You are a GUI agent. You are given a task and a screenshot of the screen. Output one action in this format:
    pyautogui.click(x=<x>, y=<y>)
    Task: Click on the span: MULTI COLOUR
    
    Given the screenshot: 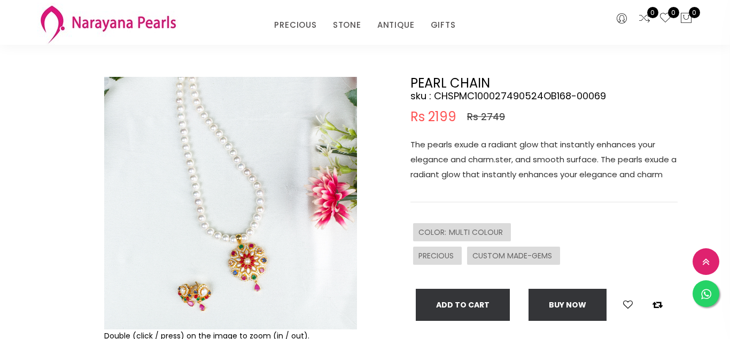 What is the action you would take?
    pyautogui.click(x=477, y=232)
    